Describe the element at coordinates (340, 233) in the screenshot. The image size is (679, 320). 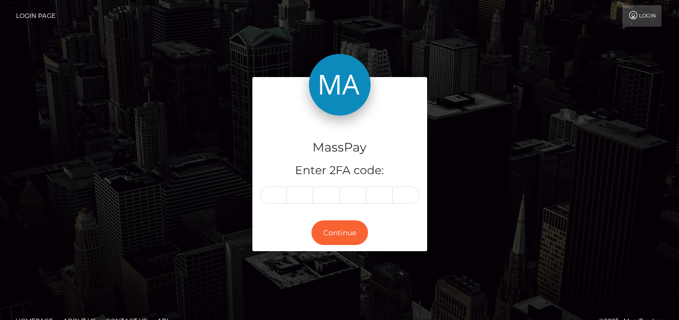
I see `button: Continue` at that location.